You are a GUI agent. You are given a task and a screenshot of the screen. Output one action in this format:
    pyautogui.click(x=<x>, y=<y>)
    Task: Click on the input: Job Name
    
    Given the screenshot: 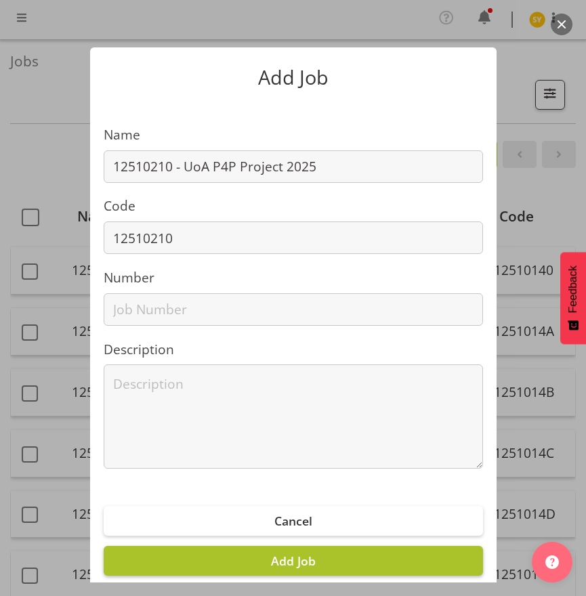 What is the action you would take?
    pyautogui.click(x=293, y=167)
    